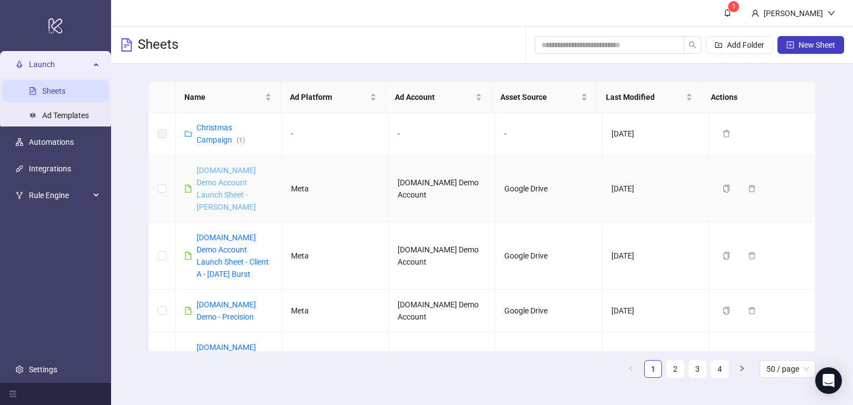 The height and width of the screenshot is (405, 853). I want to click on li: 3, so click(698, 369).